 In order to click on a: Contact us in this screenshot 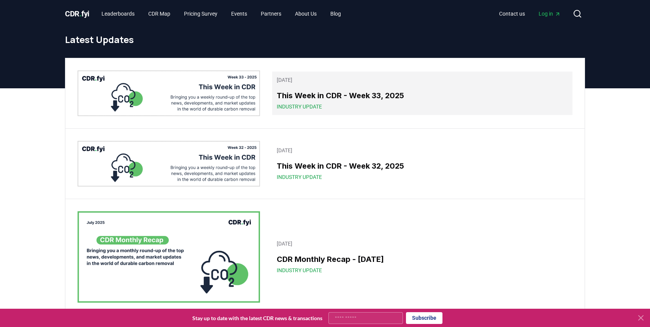, I will do `click(512, 14)`.